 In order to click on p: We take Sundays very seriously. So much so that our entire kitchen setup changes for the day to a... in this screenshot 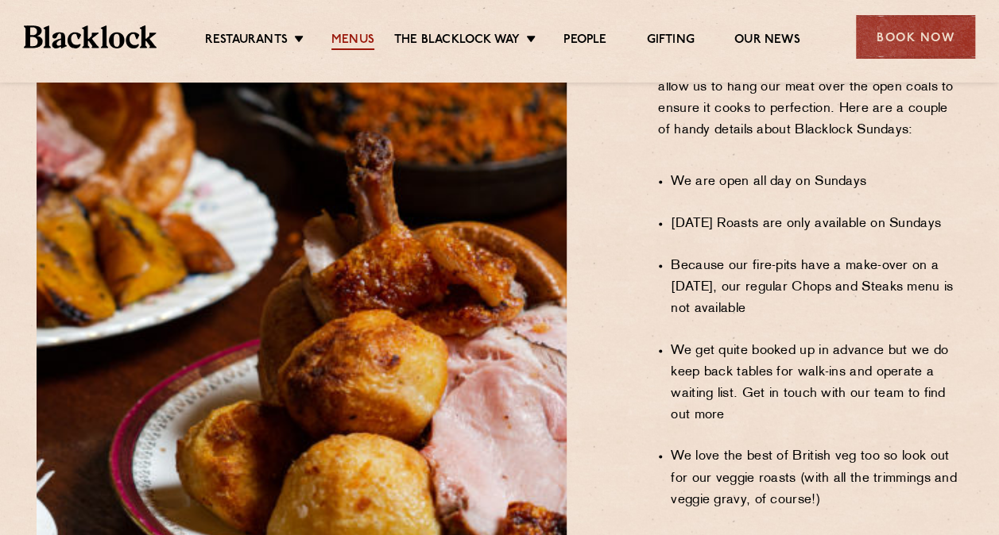, I will do `click(809, 99)`.